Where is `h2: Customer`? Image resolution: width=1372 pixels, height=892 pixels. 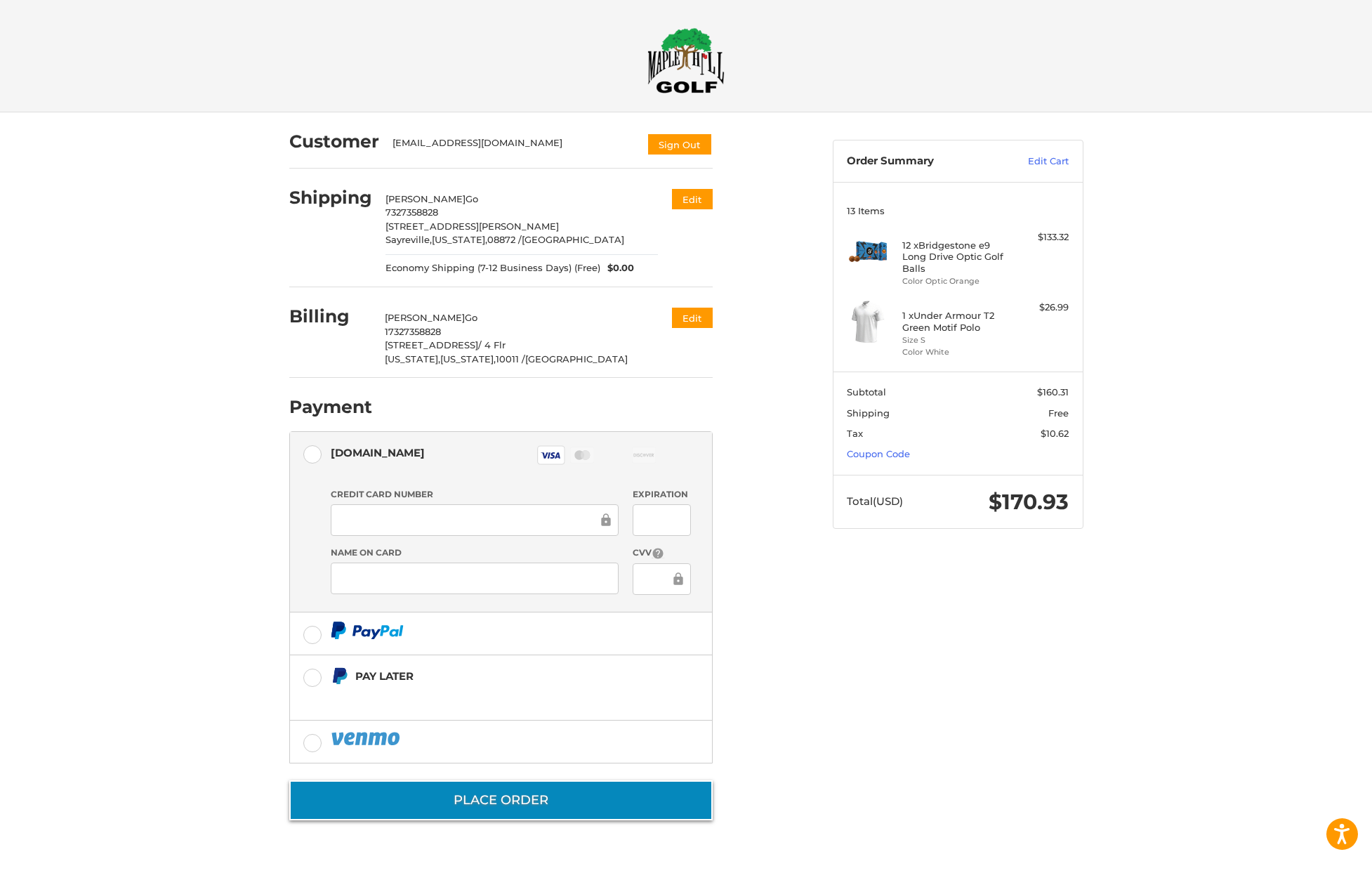 h2: Customer is located at coordinates (334, 141).